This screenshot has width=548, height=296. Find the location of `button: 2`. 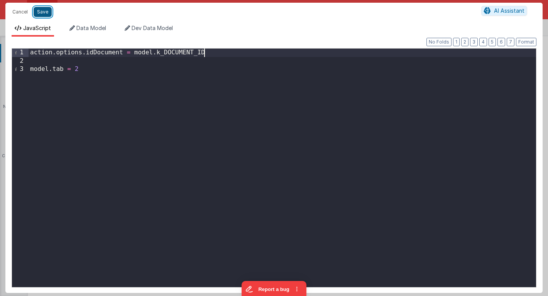

button: 2 is located at coordinates (464, 42).